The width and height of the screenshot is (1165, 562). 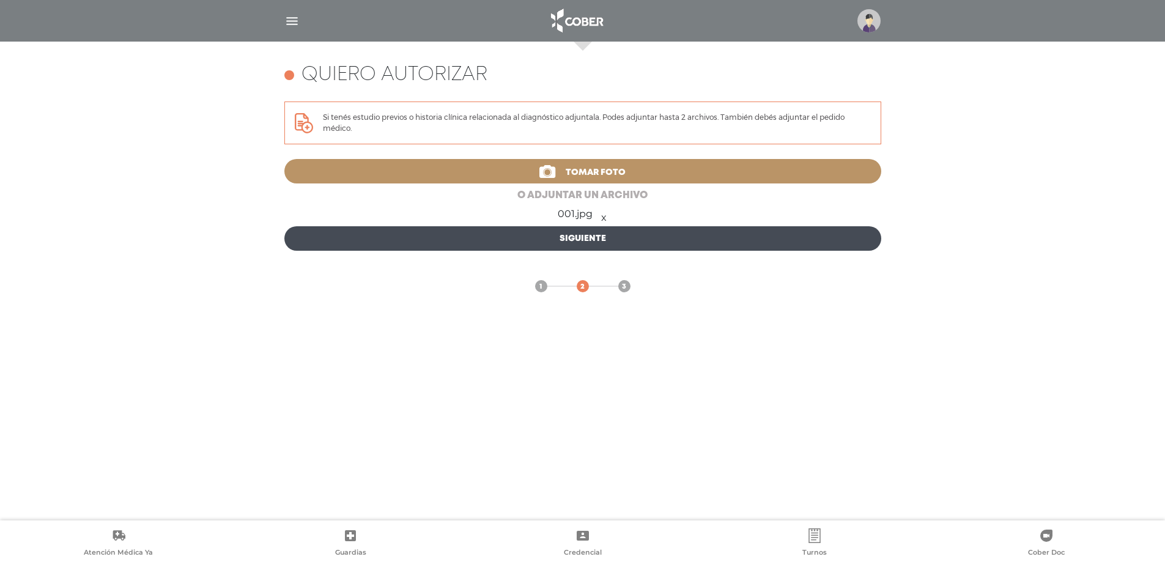 What do you see at coordinates (597, 123) in the screenshot?
I see `p: Si tenés estudio previos o historia clínica relacionada al diagnóstico adjuntala. Podes adjuntar ...` at bounding box center [597, 123].